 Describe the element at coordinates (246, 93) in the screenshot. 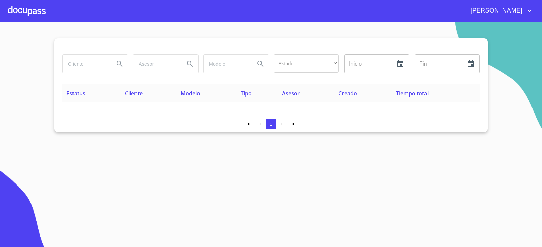

I see `span: Tipo` at that location.